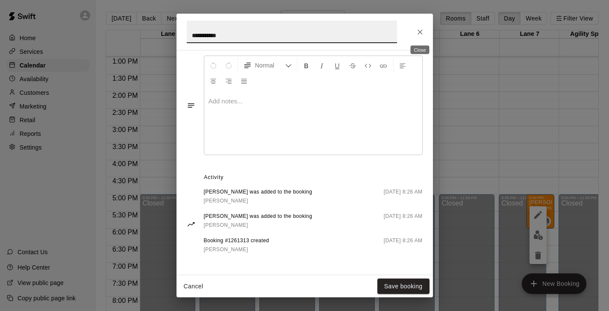 This screenshot has width=609, height=311. I want to click on button: Close, so click(420, 32).